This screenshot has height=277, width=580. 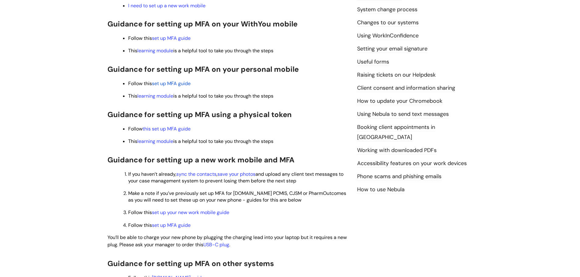 What do you see at coordinates (216, 245) in the screenshot?
I see `a: USB-C plug` at bounding box center [216, 245].